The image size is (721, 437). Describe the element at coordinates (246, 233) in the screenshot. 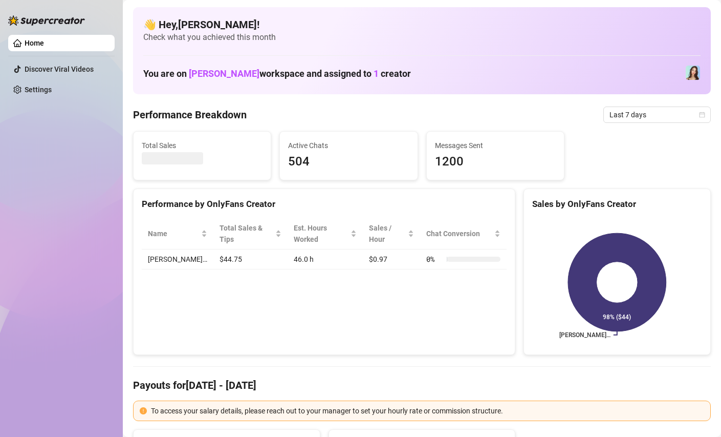

I see `span: Total Sales & Tips` at that location.